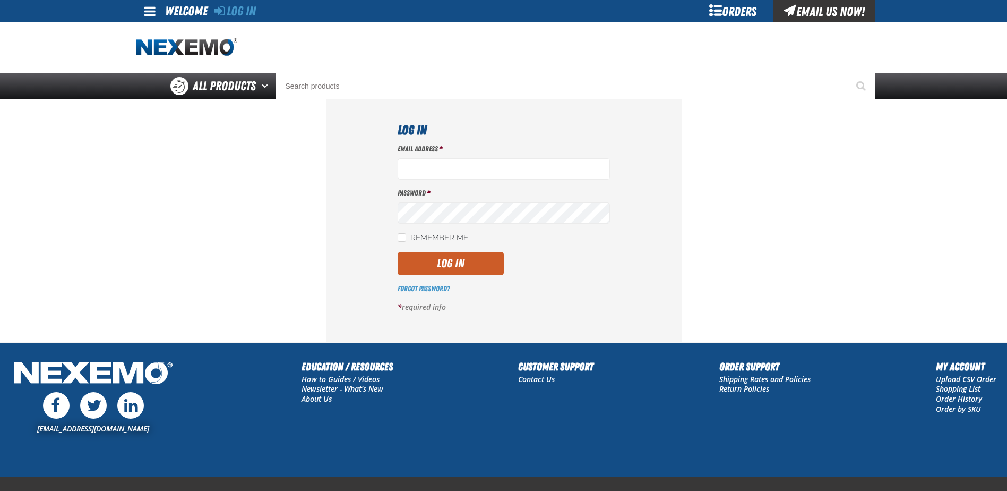  I want to click on h2: Customer Support, so click(556, 366).